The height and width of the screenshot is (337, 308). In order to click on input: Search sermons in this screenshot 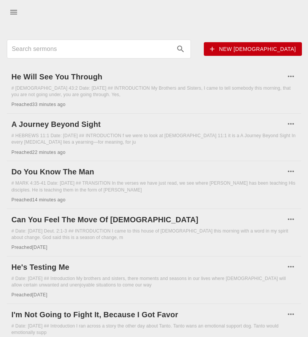, I will do `click(92, 49)`.